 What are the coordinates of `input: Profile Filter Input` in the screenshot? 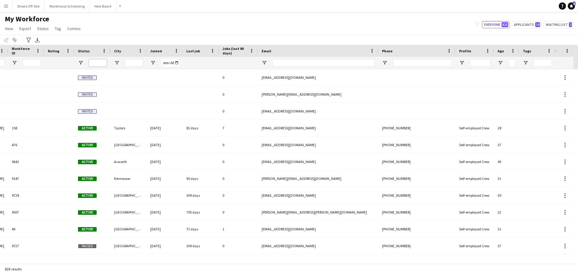 It's located at (480, 63).